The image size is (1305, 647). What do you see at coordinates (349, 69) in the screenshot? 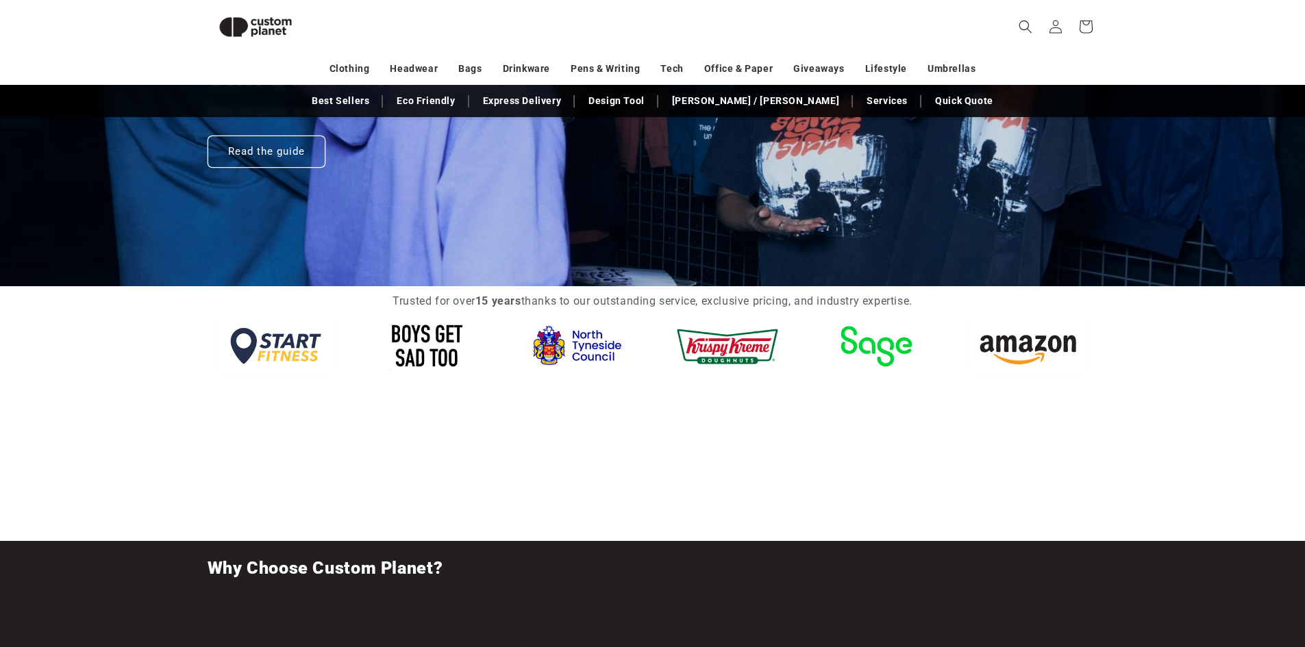
I see `a: Clothing` at bounding box center [349, 69].